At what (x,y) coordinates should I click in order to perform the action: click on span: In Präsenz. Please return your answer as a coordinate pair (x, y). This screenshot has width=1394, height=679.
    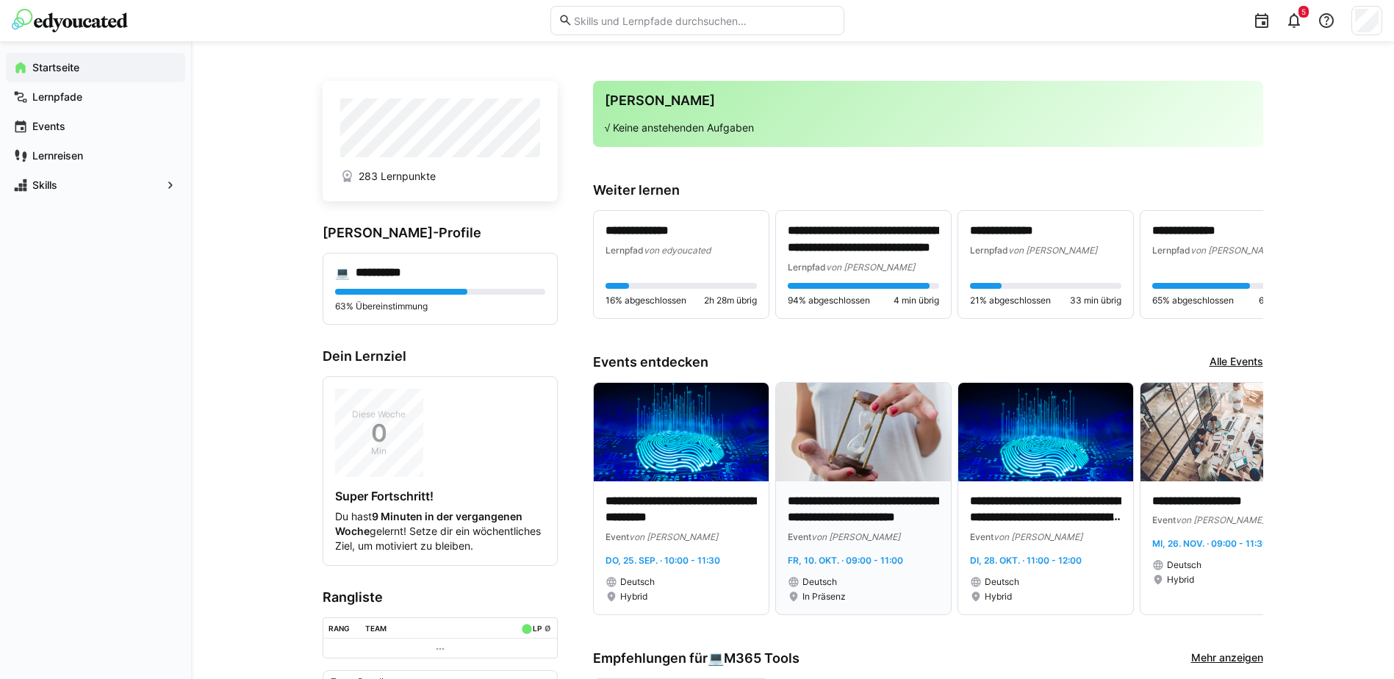
    Looking at the image, I should click on (824, 597).